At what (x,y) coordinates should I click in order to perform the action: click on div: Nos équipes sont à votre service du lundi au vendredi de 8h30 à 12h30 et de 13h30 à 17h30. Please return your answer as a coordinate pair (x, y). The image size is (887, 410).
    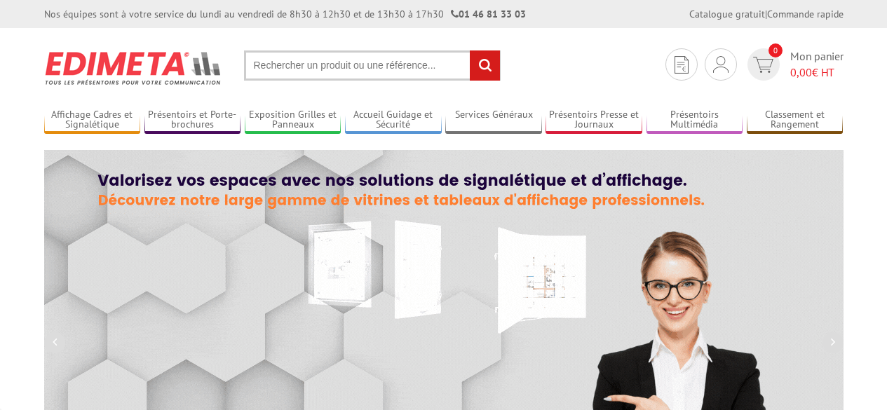
    Looking at the image, I should click on (285, 14).